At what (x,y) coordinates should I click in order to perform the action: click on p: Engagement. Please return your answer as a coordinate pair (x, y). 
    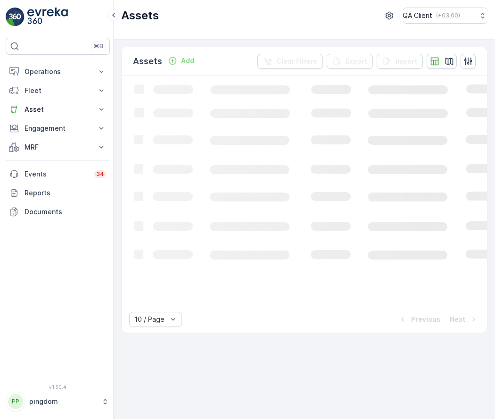
    Looking at the image, I should click on (58, 128).